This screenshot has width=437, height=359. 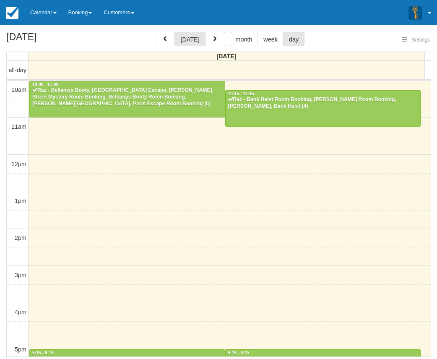 What do you see at coordinates (271, 39) in the screenshot?
I see `button: week` at bounding box center [271, 39].